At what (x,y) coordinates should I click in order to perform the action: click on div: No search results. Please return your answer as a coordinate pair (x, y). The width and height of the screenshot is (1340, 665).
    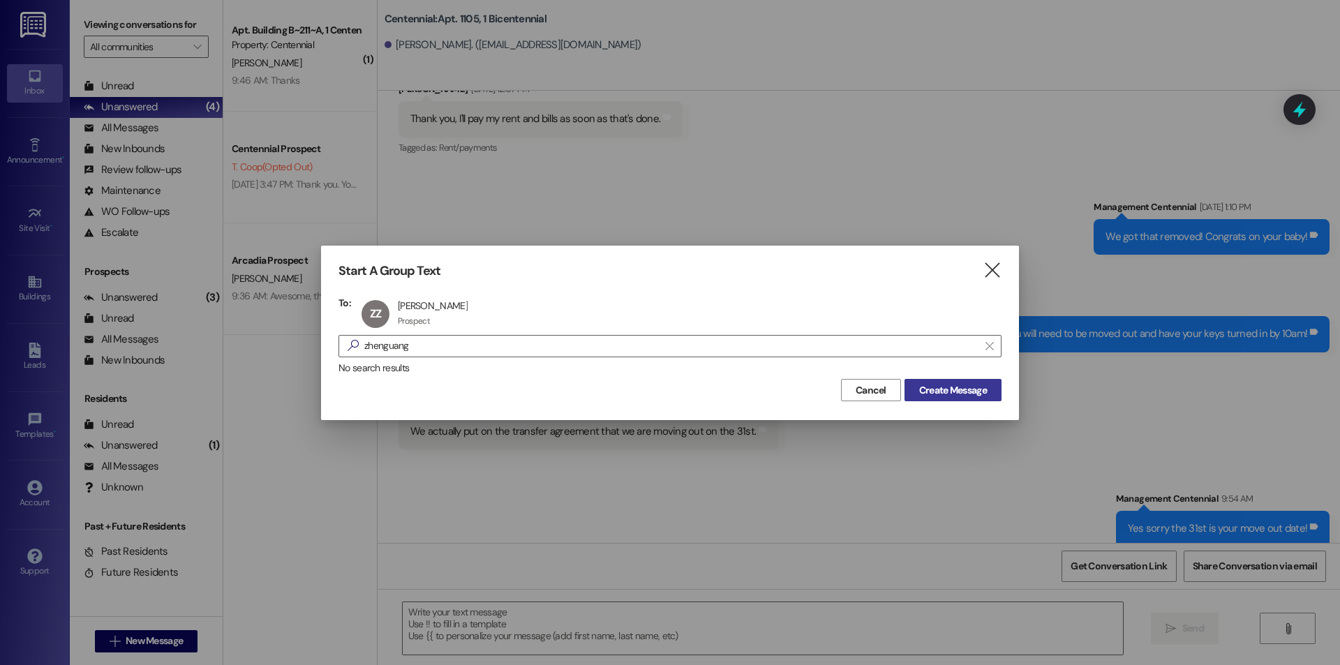
    Looking at the image, I should click on (670, 368).